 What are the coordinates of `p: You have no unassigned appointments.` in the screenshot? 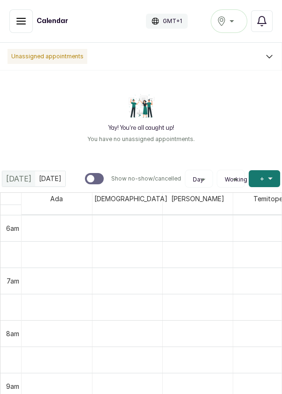 It's located at (141, 139).